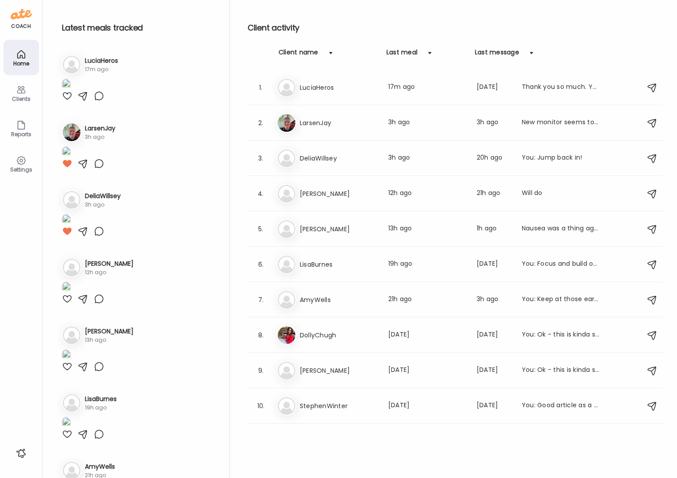 Image resolution: width=677 pixels, height=478 pixels. What do you see at coordinates (21, 134) in the screenshot?
I see `div: Reports` at bounding box center [21, 134].